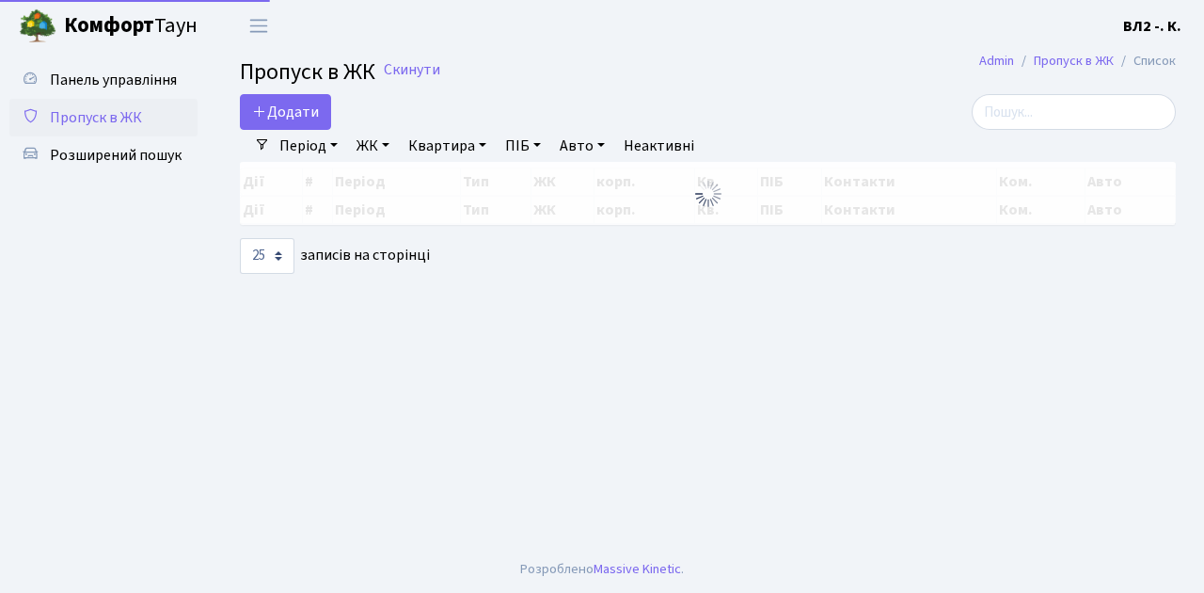  What do you see at coordinates (109, 25) in the screenshot?
I see `b: Комфорт` at bounding box center [109, 25].